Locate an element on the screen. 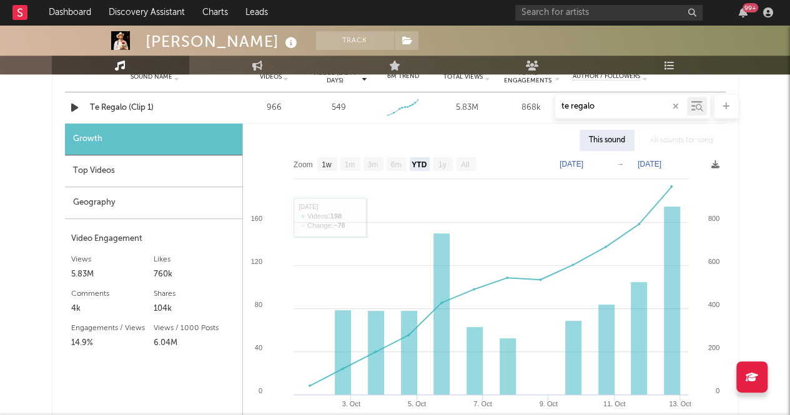  text: 6m is located at coordinates (395, 165).